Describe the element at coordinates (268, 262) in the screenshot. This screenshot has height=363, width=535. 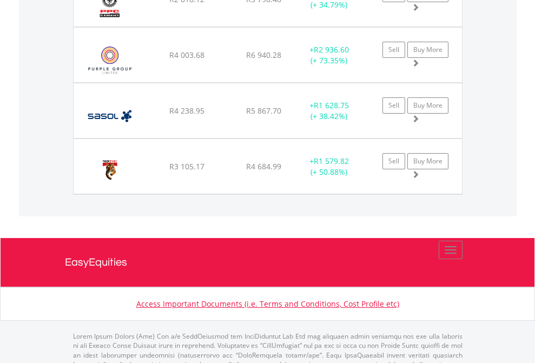
I see `div: EasyEquities` at that location.